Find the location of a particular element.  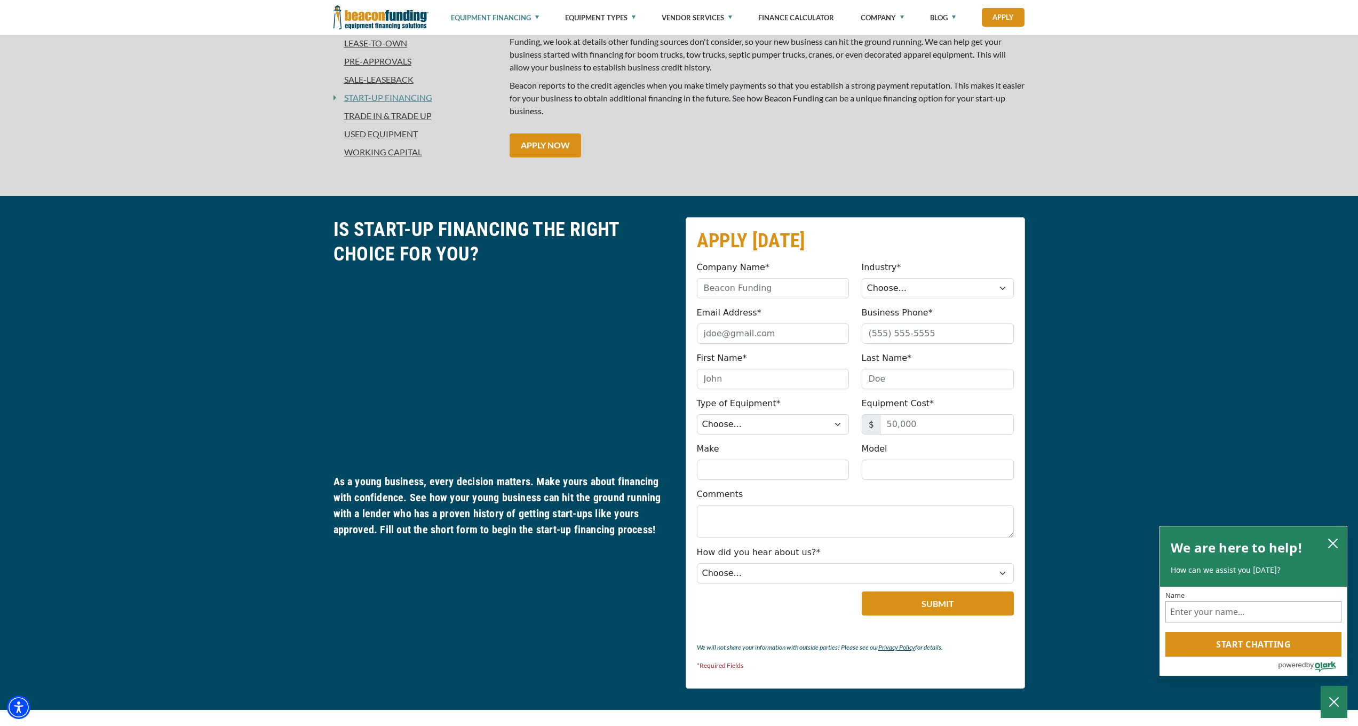

label: Email Address* is located at coordinates (729, 313).